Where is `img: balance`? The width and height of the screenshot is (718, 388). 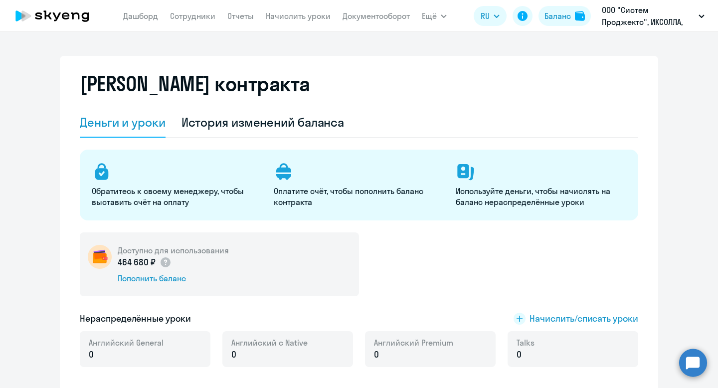 img: balance is located at coordinates (580, 16).